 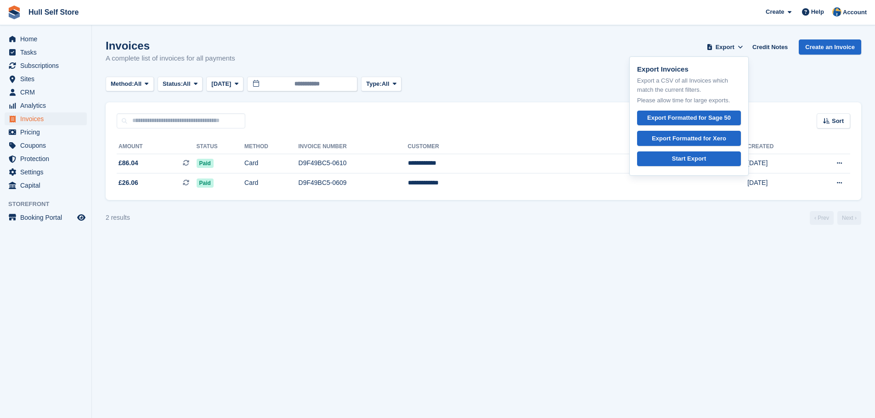 What do you see at coordinates (830, 47) in the screenshot?
I see `a: Create an Invoice` at bounding box center [830, 47].